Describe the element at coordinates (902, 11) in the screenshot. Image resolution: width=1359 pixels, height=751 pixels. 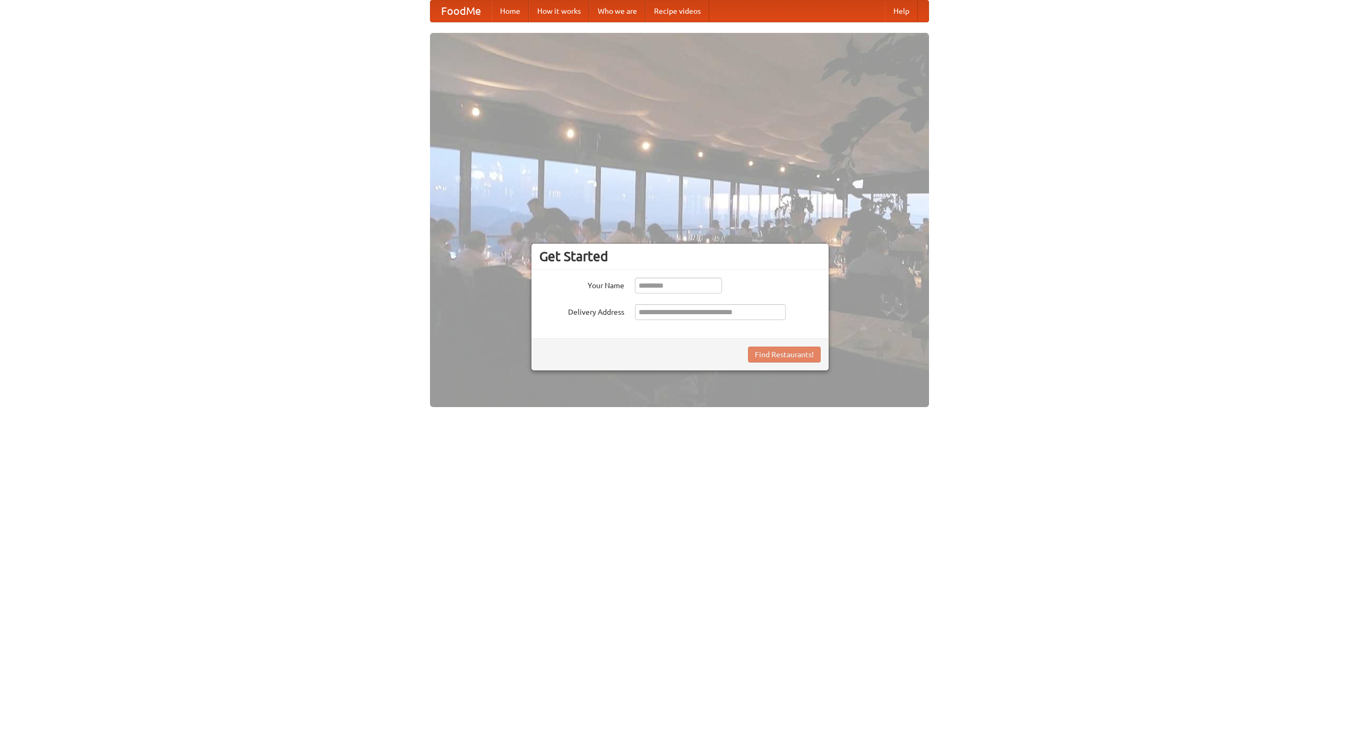
I see `a: Help` at that location.